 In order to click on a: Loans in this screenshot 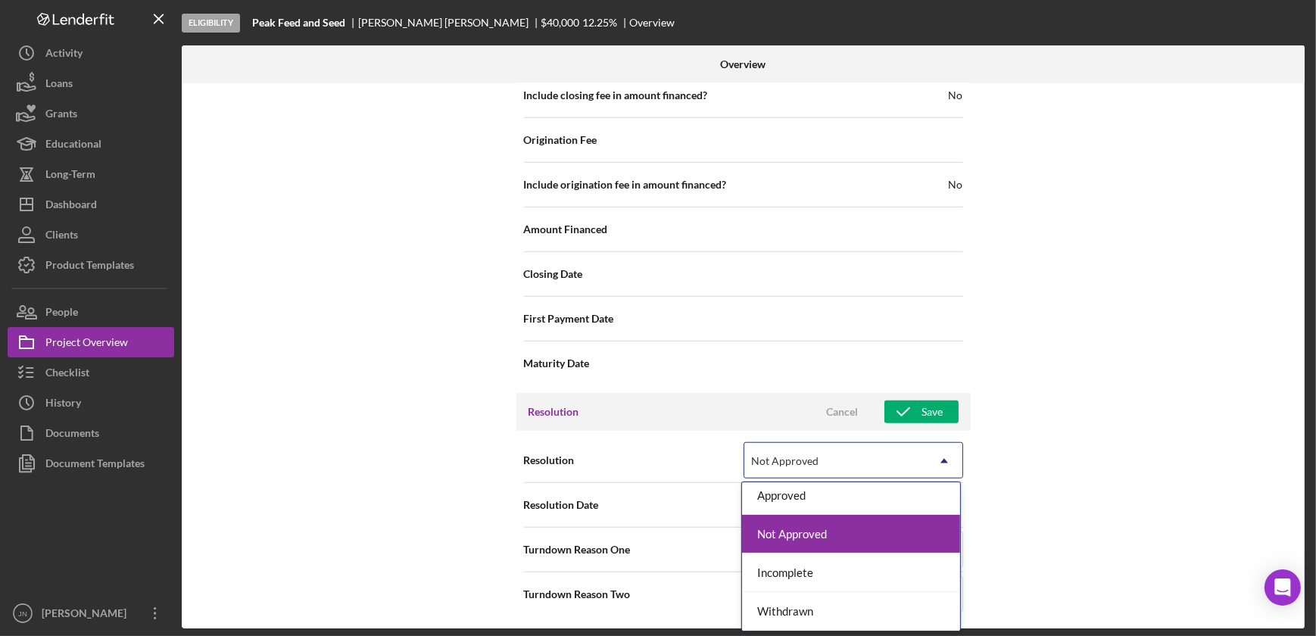, I will do `click(91, 83)`.